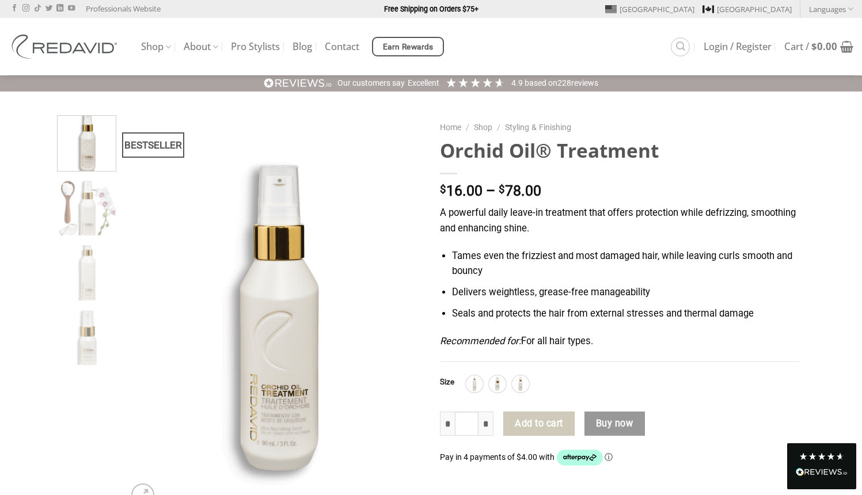 Image resolution: width=862 pixels, height=495 pixels. Describe the element at coordinates (201, 47) in the screenshot. I see `a: About` at that location.